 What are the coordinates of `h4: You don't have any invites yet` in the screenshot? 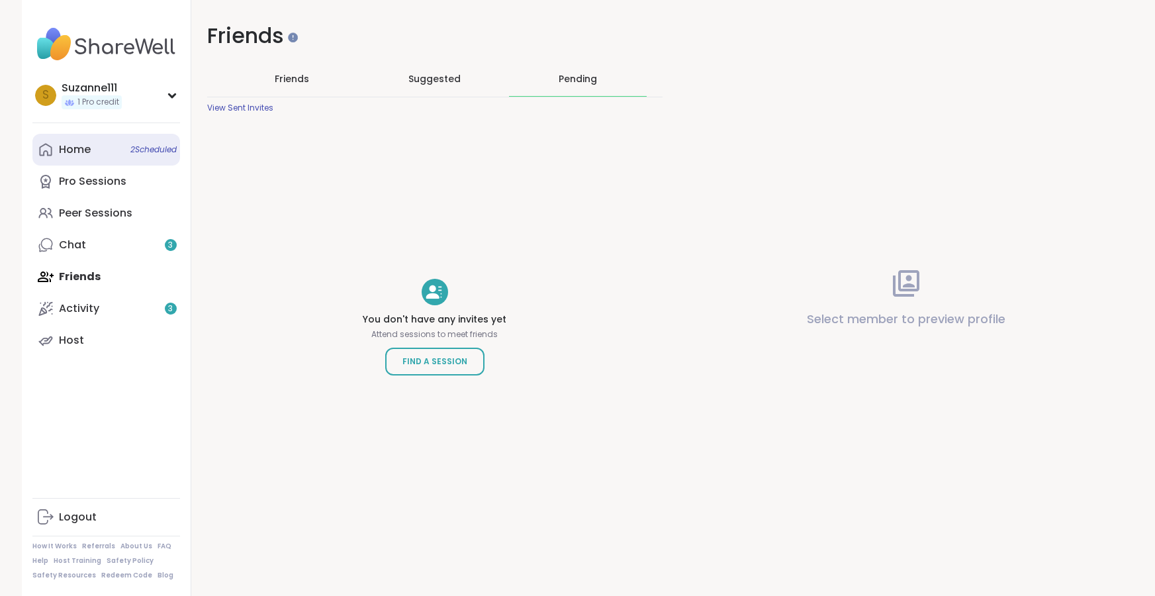 It's located at (434, 320).